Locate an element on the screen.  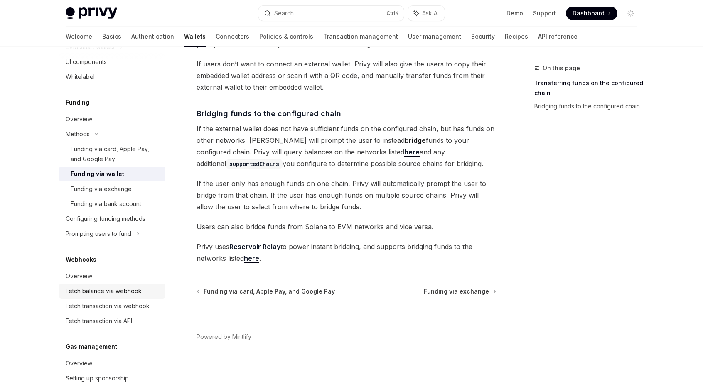
a: supportedChains is located at coordinates (254, 164).